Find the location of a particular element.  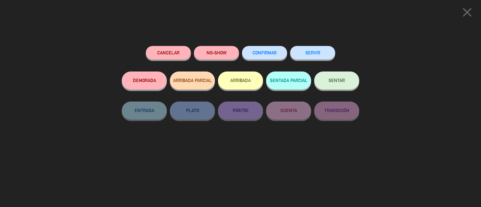

button: DEMORADA is located at coordinates (144, 81).